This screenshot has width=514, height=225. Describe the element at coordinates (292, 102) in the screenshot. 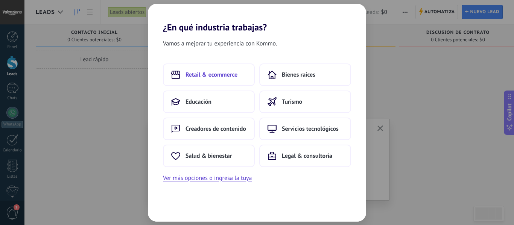

I see `span: Turismo` at that location.